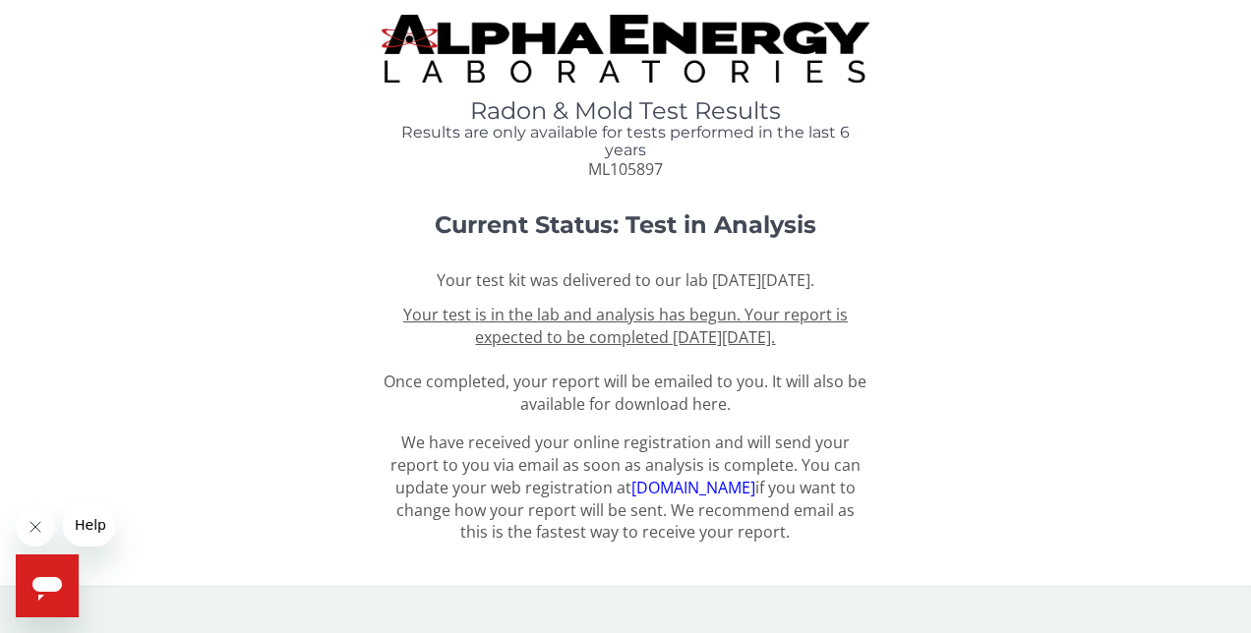  What do you see at coordinates (625, 111) in the screenshot?
I see `h1: Radon & Mold Test Results` at bounding box center [625, 111].